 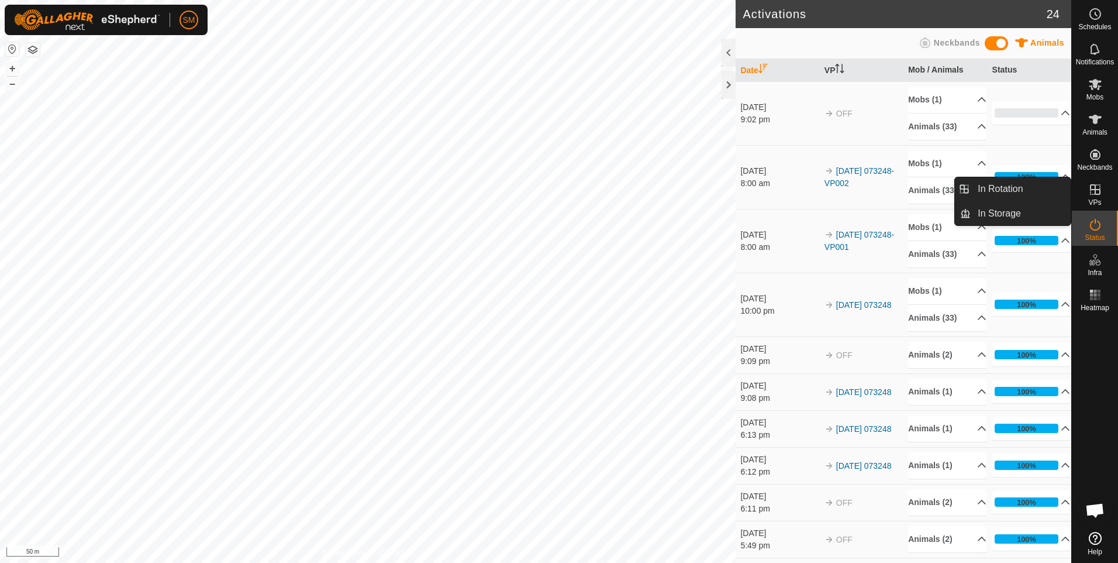 I want to click on span: 24, so click(x=1053, y=14).